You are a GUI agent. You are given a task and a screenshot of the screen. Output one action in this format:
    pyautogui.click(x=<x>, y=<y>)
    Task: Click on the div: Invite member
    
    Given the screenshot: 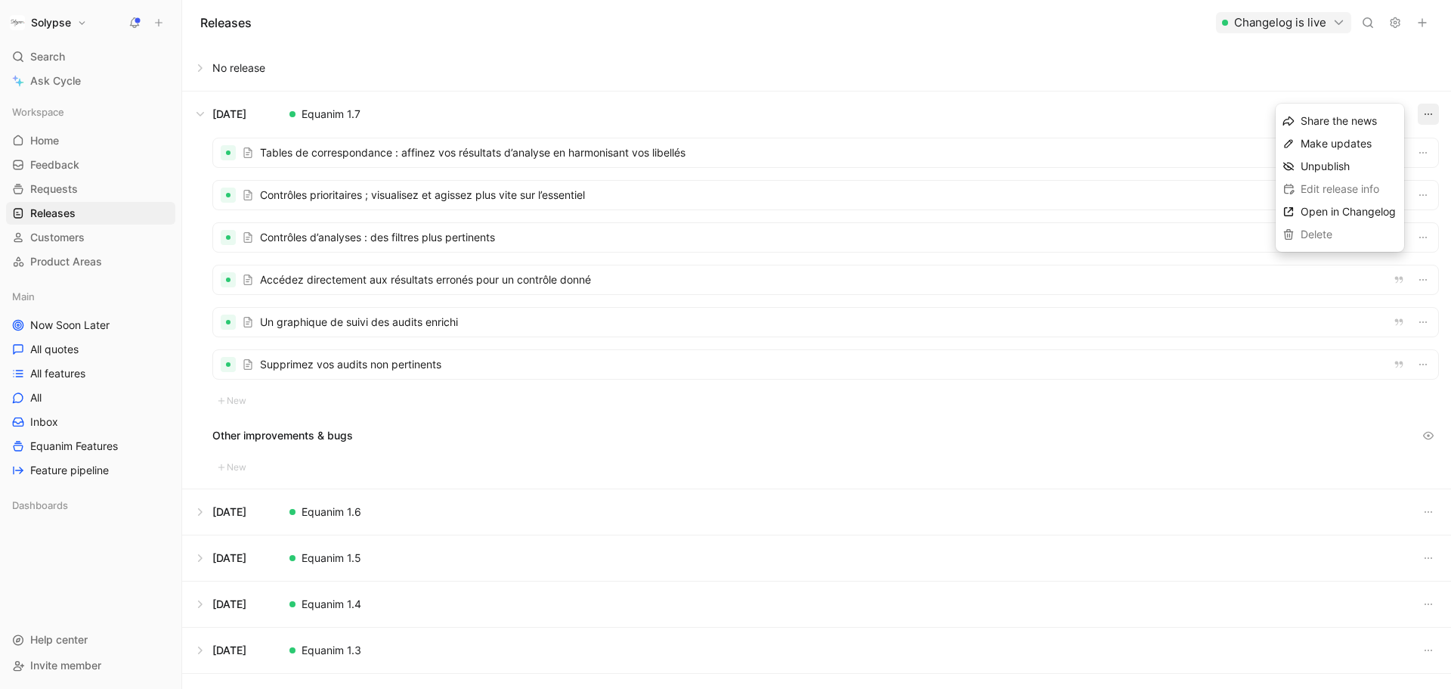 What is the action you would take?
    pyautogui.click(x=91, y=665)
    